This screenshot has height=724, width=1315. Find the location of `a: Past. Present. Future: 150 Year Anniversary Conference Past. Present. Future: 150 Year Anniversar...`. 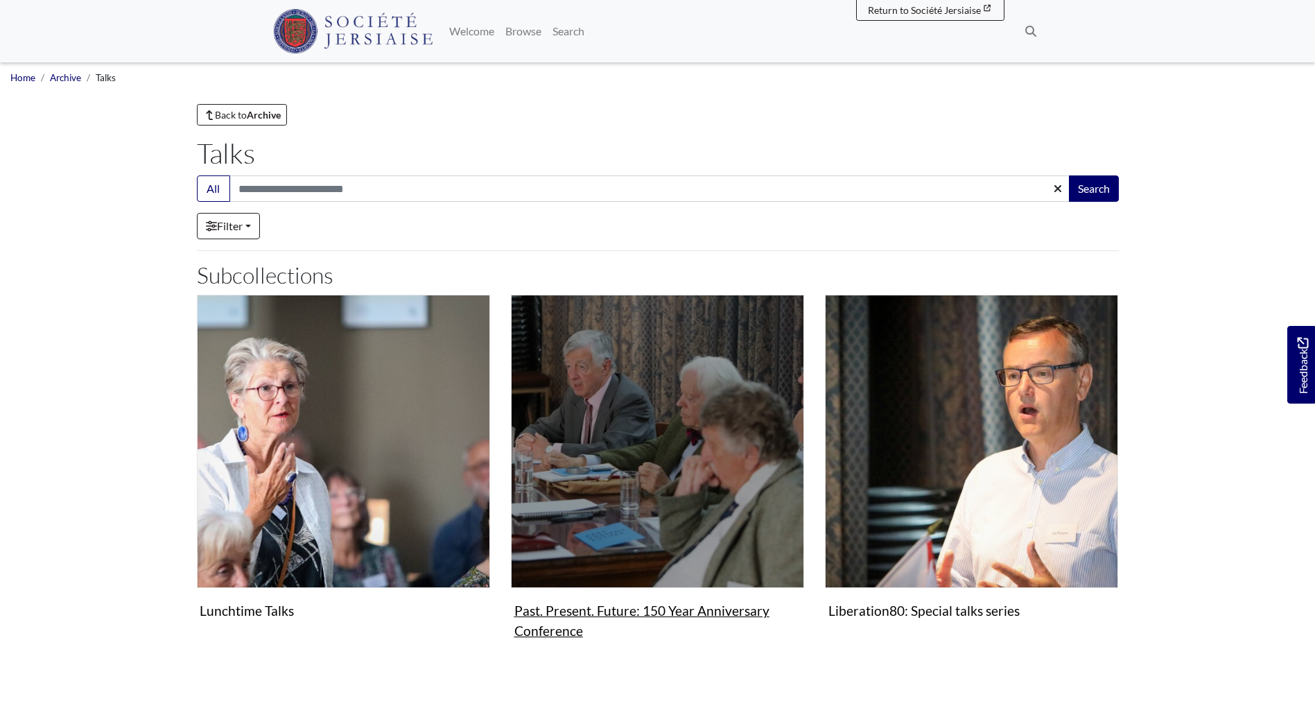

a: Past. Present. Future: 150 Year Anniversary Conference Past. Present. Future: 150 Year Anniversar... is located at coordinates (657, 469).